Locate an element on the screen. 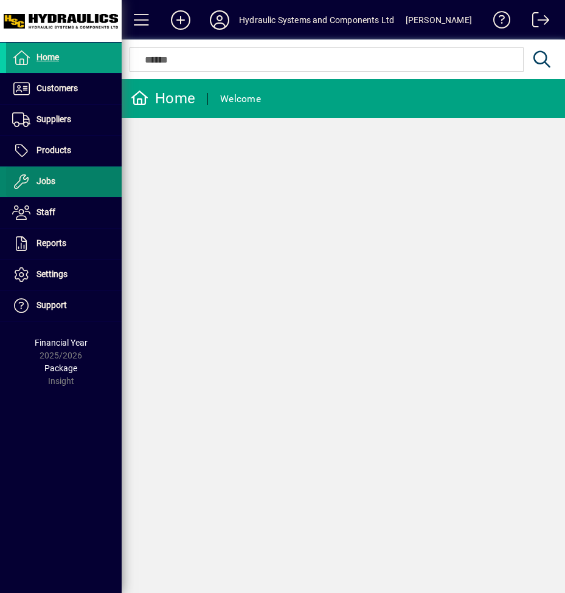 The image size is (565, 593). a: Support is located at coordinates (64, 306).